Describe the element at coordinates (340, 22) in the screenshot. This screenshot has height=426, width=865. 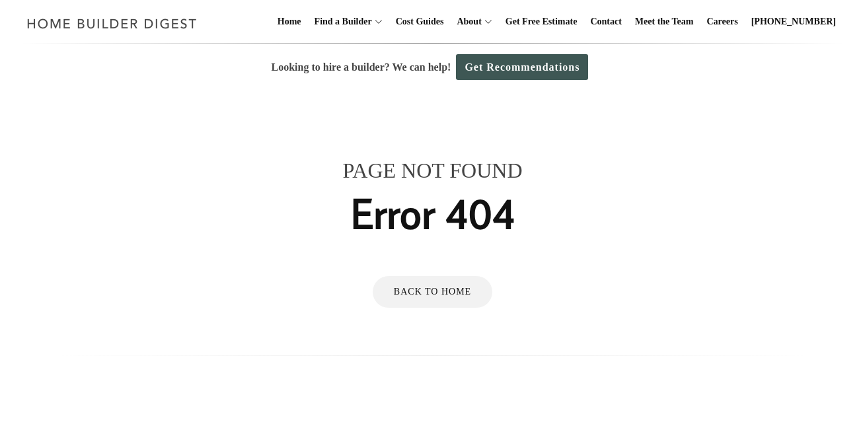
I see `a: Find a Builder` at that location.